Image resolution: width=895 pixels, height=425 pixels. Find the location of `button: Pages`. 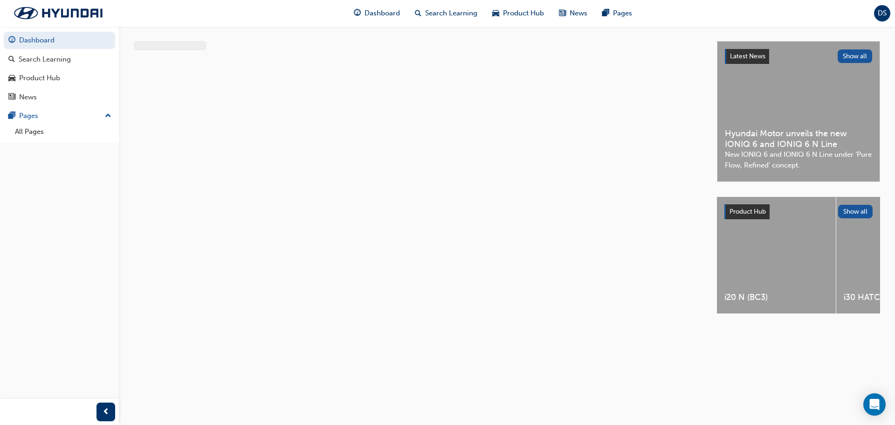

button: Pages is located at coordinates (59, 116).